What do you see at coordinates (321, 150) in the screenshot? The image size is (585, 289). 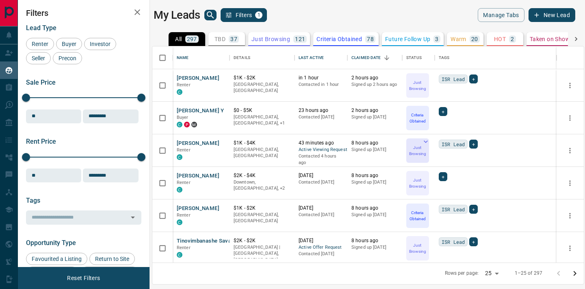 I see `span: Active Viewing Request` at bounding box center [321, 150].